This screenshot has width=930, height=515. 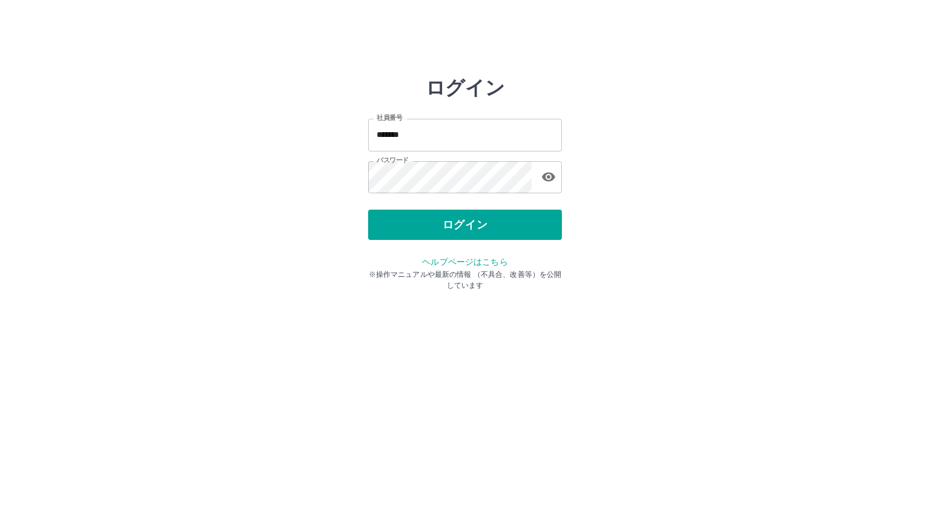 What do you see at coordinates (465, 88) in the screenshot?
I see `h2: ログイン` at bounding box center [465, 88].